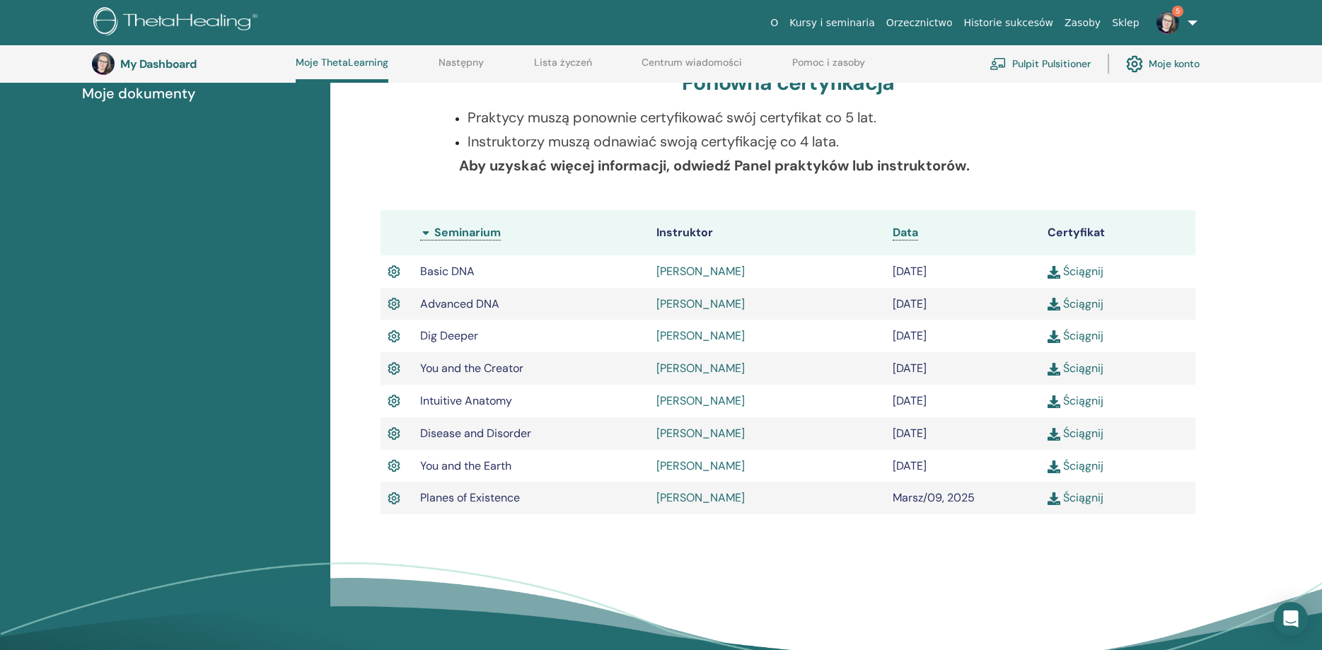  Describe the element at coordinates (563, 68) in the screenshot. I see `a: Lista życzeń` at that location.